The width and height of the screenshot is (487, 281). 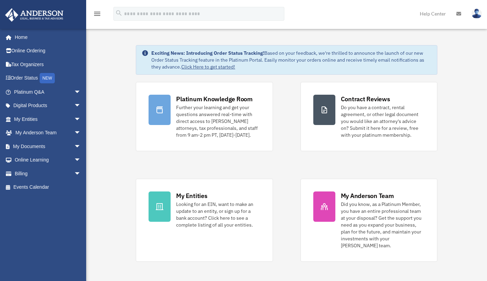 I want to click on a: Online Ordering, so click(x=48, y=51).